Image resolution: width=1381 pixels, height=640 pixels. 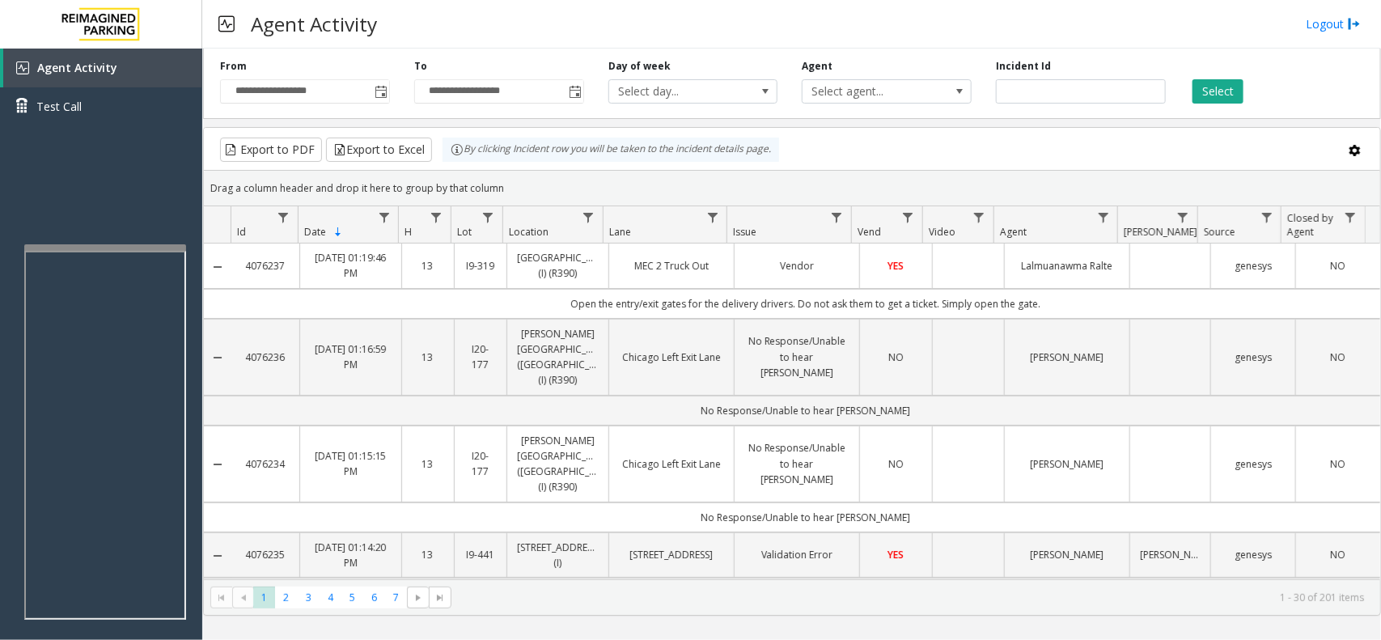 What do you see at coordinates (330, 597) in the screenshot?
I see `span: Page 4` at bounding box center [330, 597].